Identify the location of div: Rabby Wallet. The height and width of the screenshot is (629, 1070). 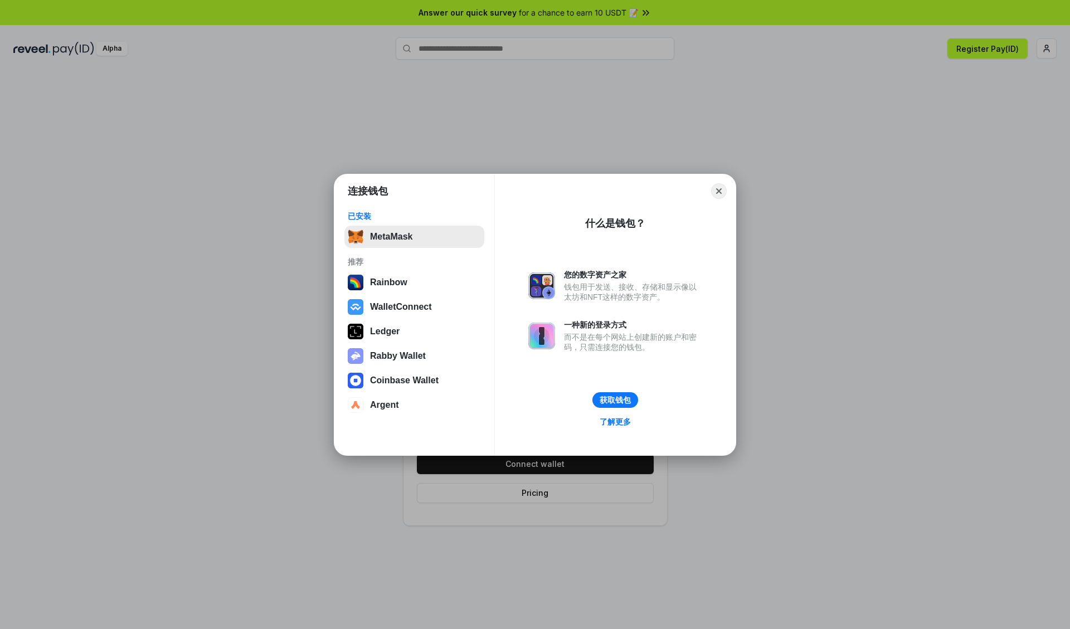
(398, 356).